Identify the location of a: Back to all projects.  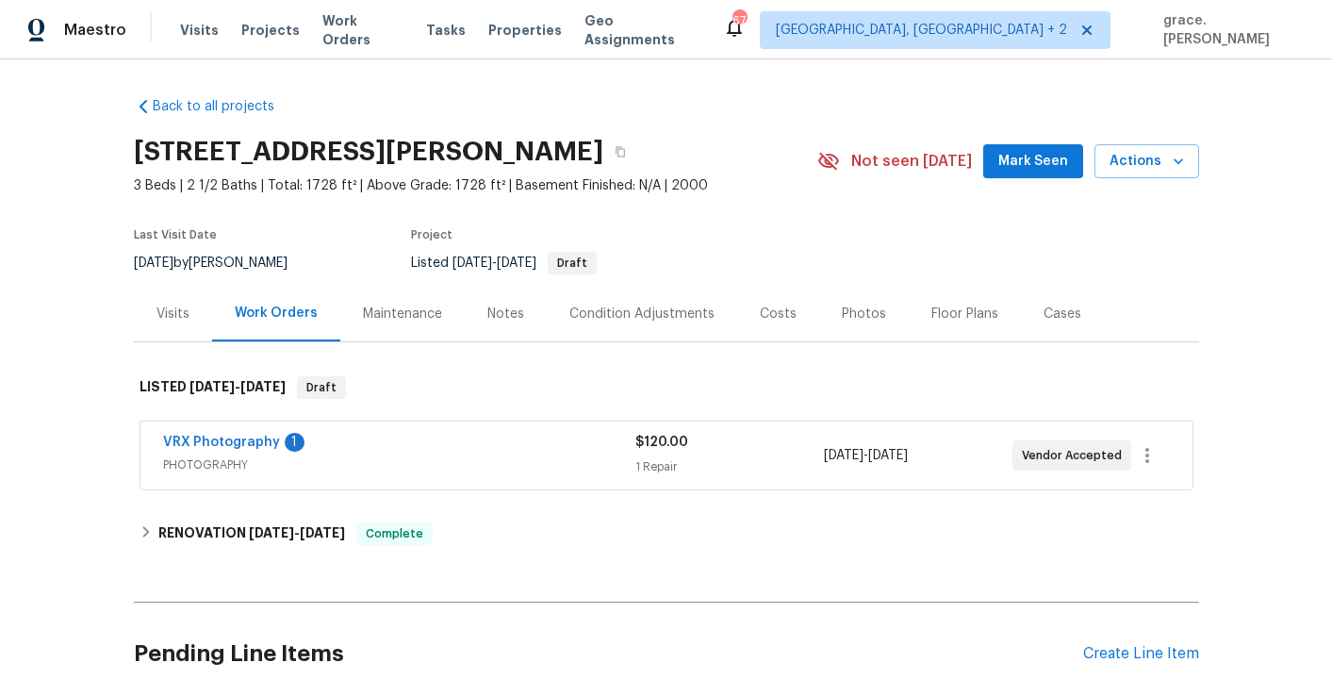
(224, 107).